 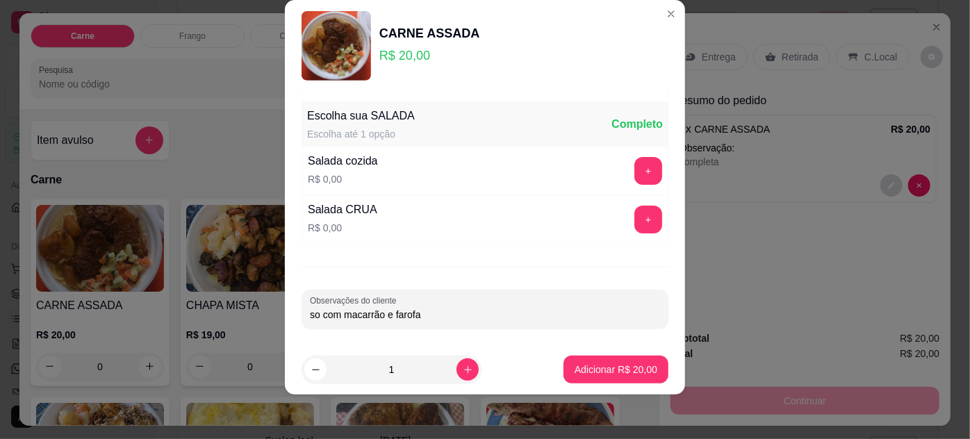 What do you see at coordinates (616, 370) in the screenshot?
I see `button: Adicionar R$ 20,00` at bounding box center [616, 370].